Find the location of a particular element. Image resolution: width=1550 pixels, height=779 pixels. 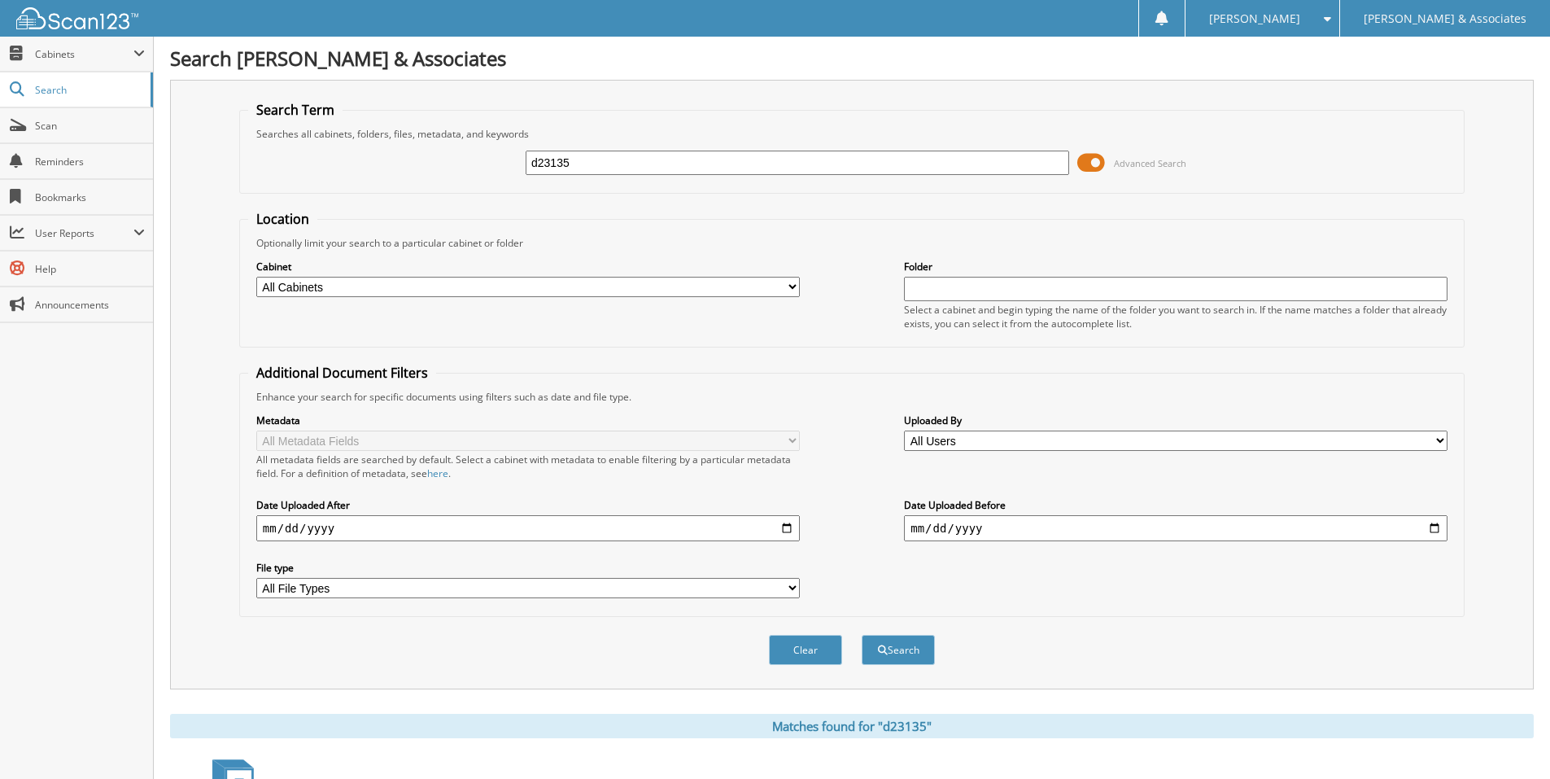

label: Uploaded By is located at coordinates (1176, 420).